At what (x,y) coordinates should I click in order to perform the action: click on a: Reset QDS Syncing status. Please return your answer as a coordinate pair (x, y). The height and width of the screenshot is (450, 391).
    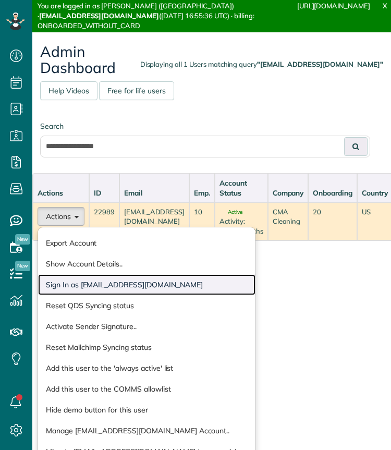
    Looking at the image, I should click on (146, 305).